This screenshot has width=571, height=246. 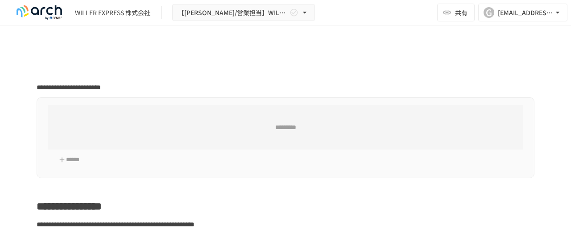 I want to click on span: 共有, so click(x=461, y=12).